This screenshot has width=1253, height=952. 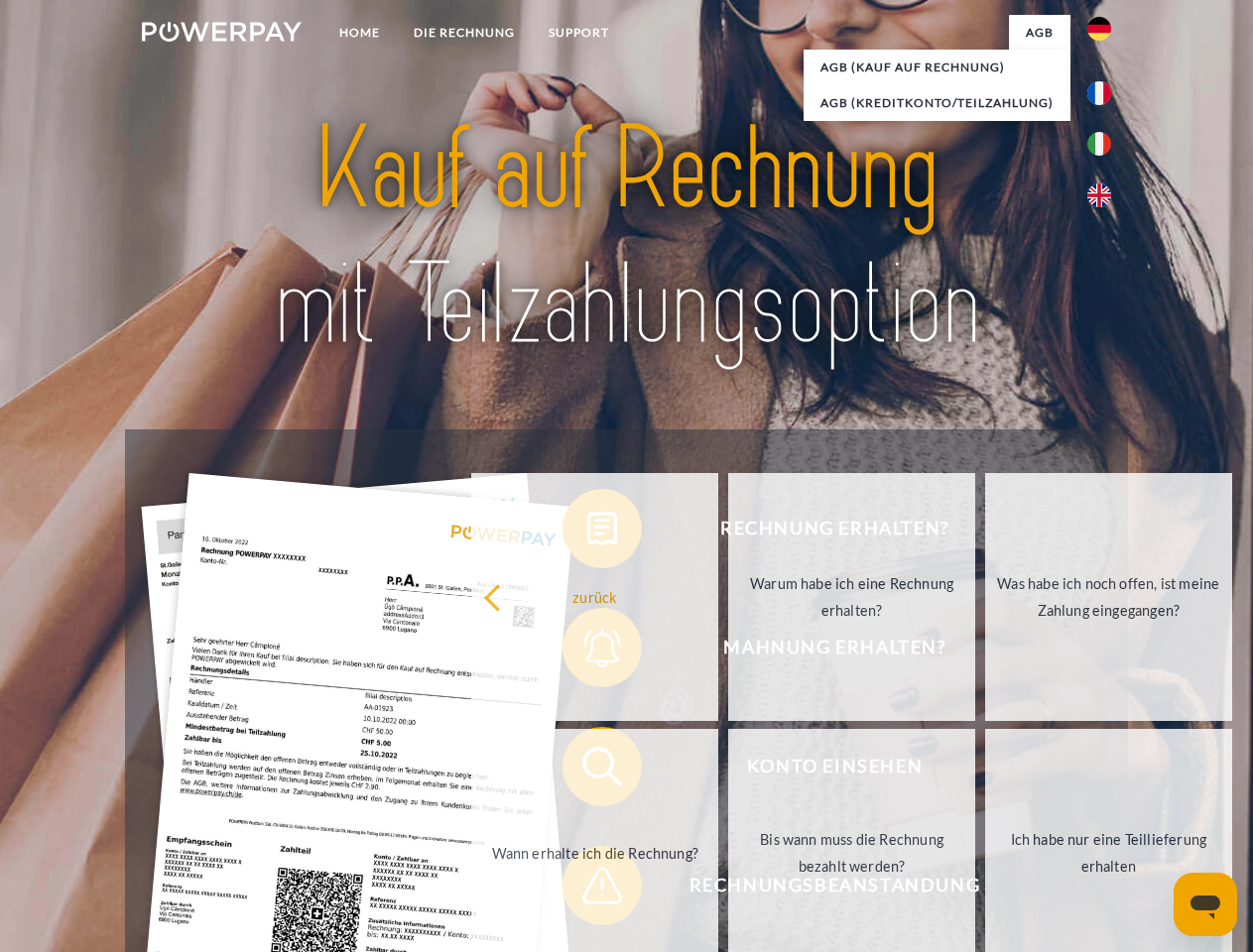 I want to click on div: Warum habe ich eine Rechnung erhalten?, so click(x=851, y=597).